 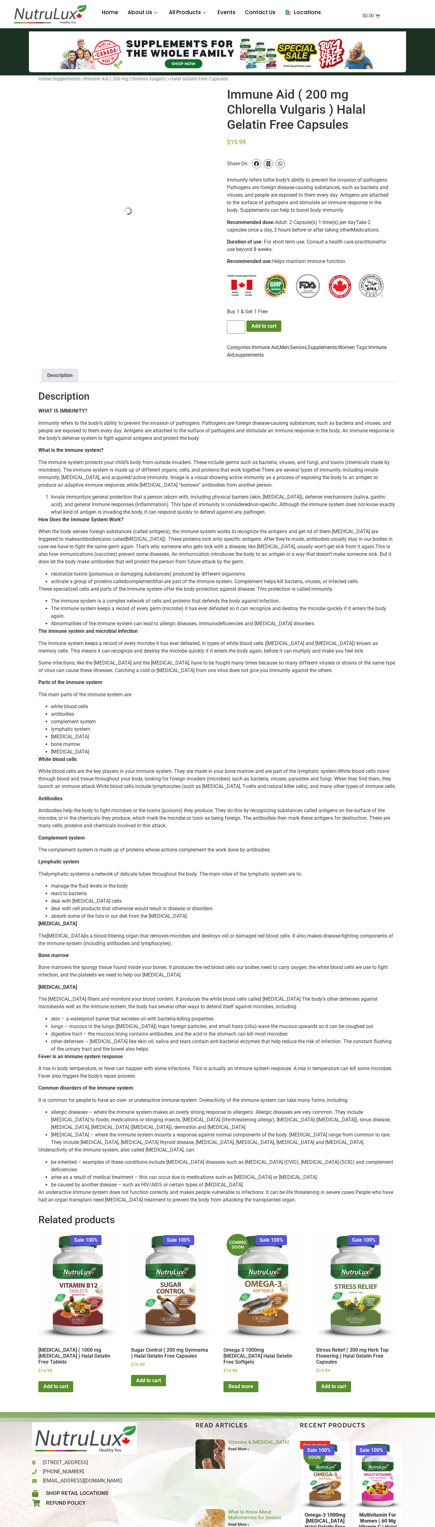 I want to click on a: Description, so click(x=60, y=376).